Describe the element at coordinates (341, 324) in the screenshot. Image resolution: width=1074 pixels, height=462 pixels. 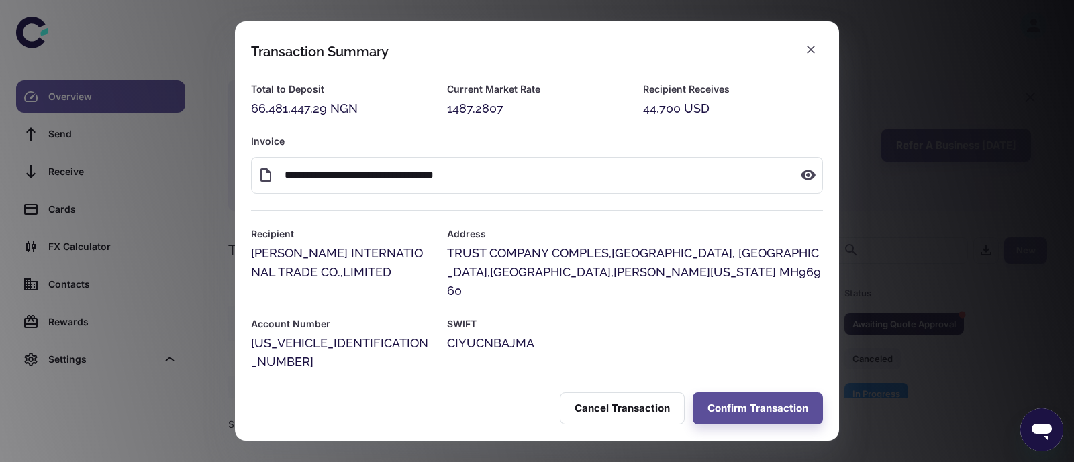
I see `h6: Account Number` at that location.